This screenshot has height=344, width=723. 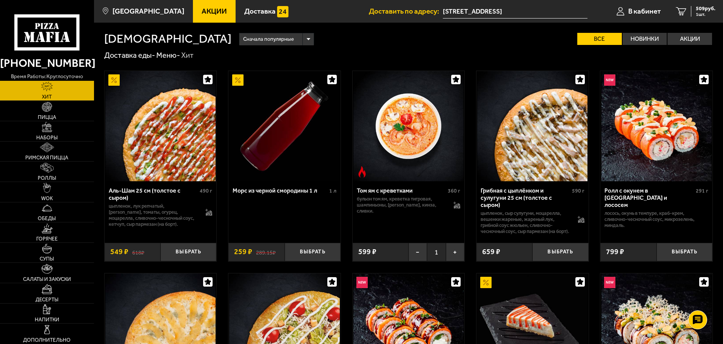 What do you see at coordinates (47, 178) in the screenshot?
I see `span: Роллы` at bounding box center [47, 178].